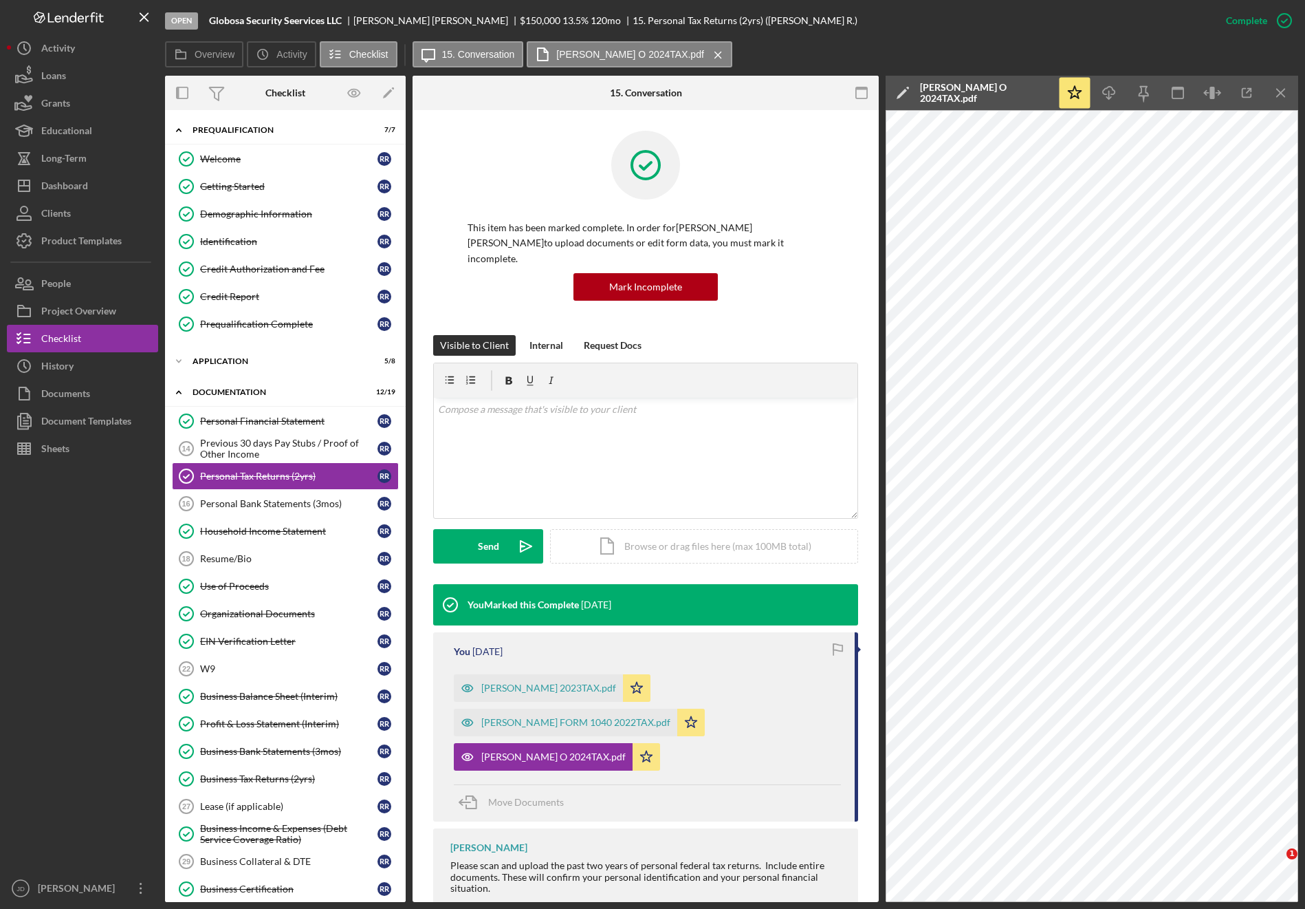 This screenshot has width=1305, height=909. What do you see at coordinates (83, 241) in the screenshot?
I see `a: Product Templates` at bounding box center [83, 241].